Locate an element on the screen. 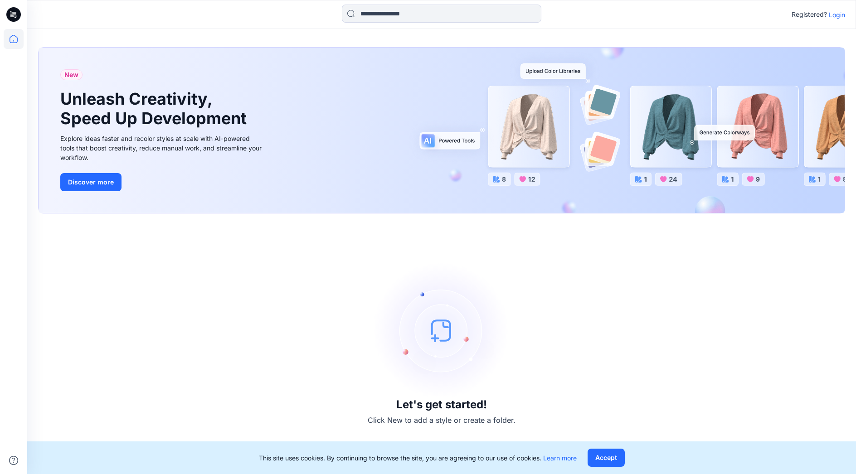  h3: Let's get started! is located at coordinates (442, 405).